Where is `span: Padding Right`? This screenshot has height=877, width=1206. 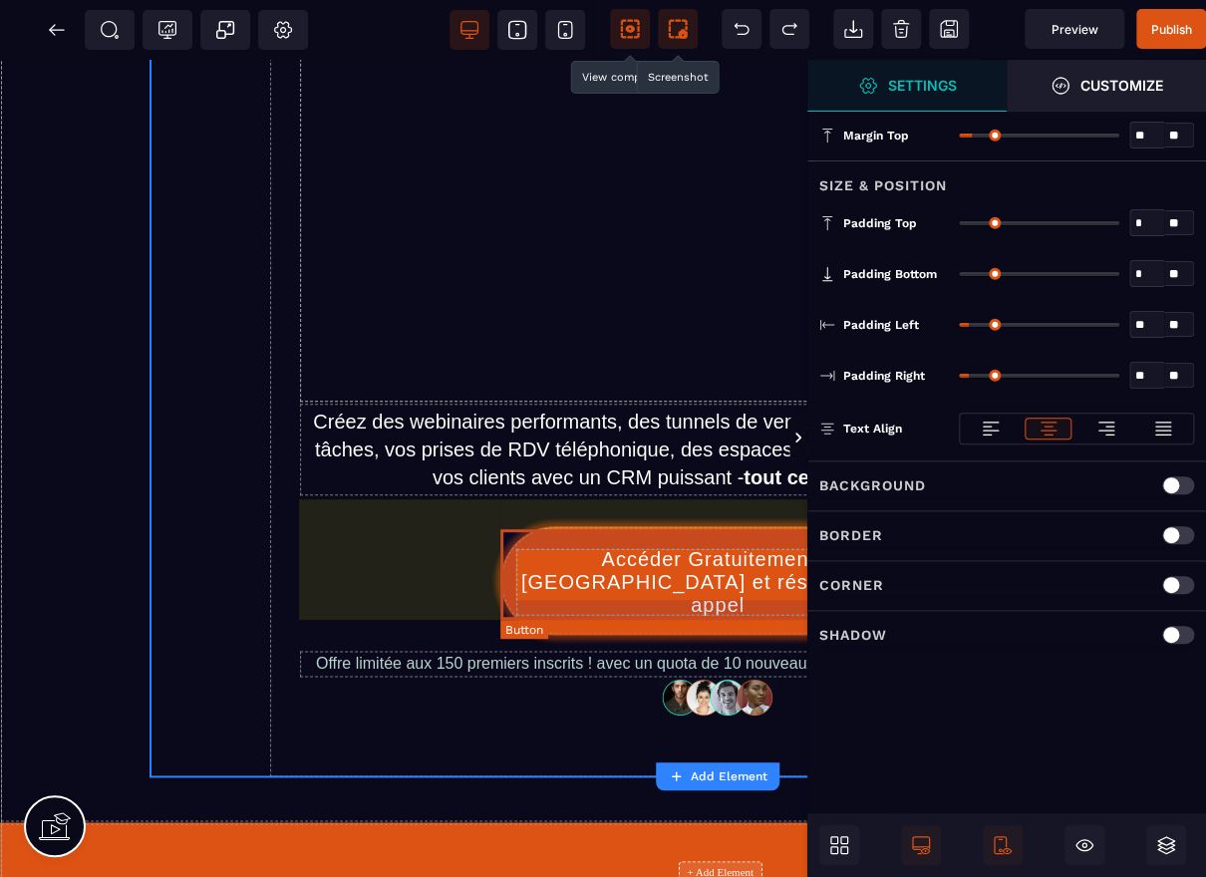 span: Padding Right is located at coordinates (884, 376).